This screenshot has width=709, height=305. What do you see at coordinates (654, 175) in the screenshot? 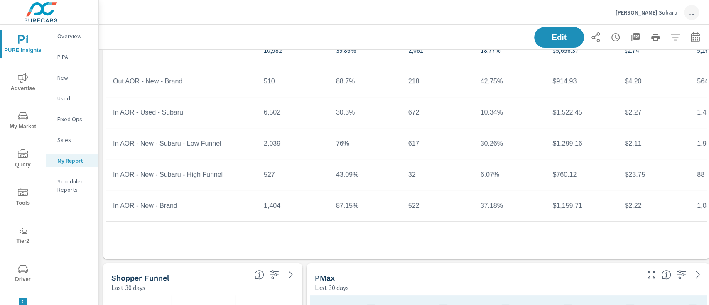
I see `td: $23.75` at bounding box center [654, 175].